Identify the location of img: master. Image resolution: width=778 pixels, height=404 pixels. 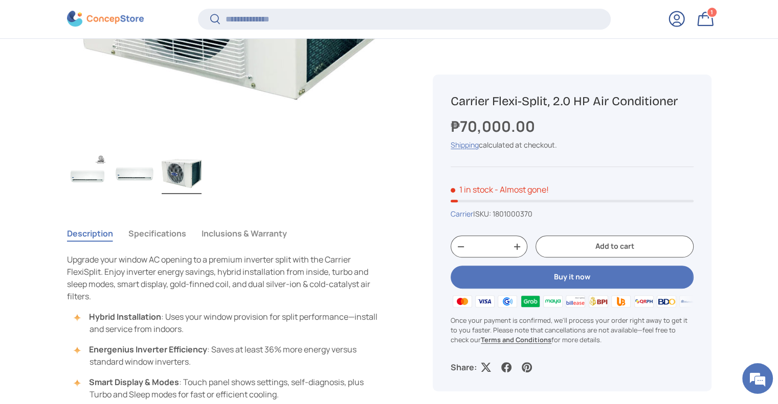
(462, 302).